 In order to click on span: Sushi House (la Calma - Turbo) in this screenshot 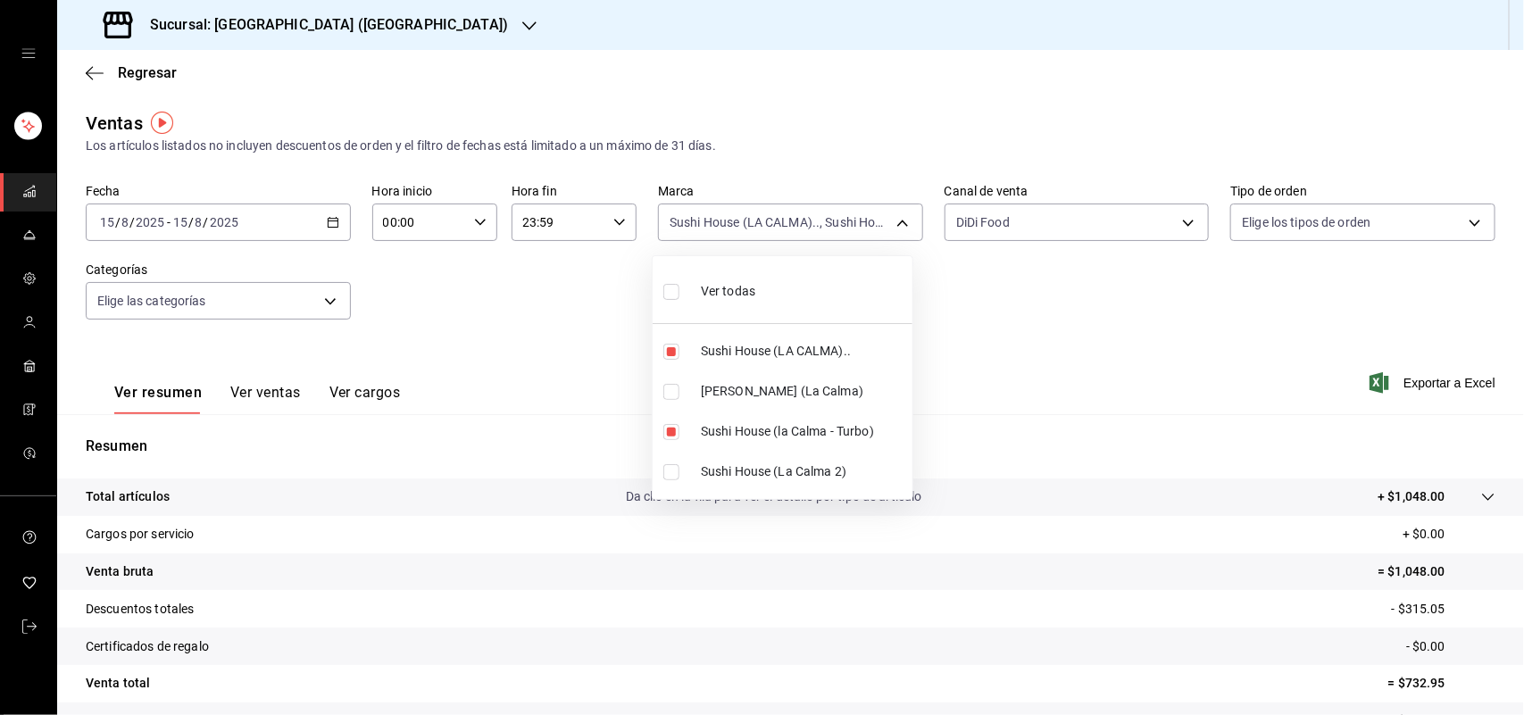, I will do `click(803, 431)`.